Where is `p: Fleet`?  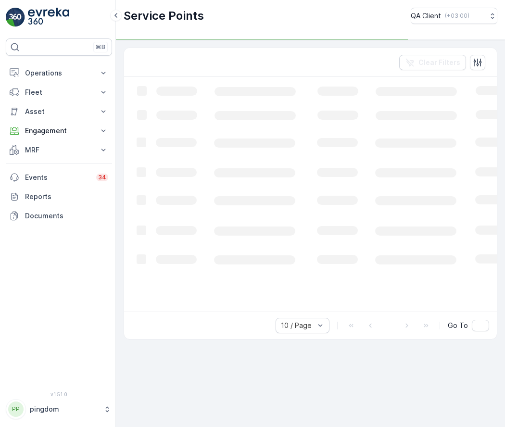 p: Fleet is located at coordinates (59, 92).